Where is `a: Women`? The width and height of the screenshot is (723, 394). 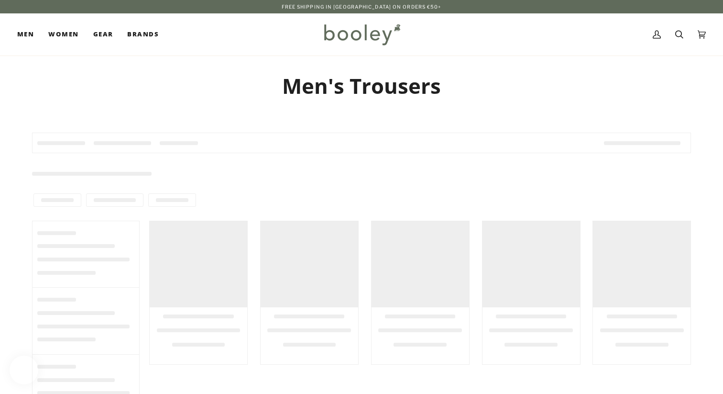 a: Women is located at coordinates (63, 34).